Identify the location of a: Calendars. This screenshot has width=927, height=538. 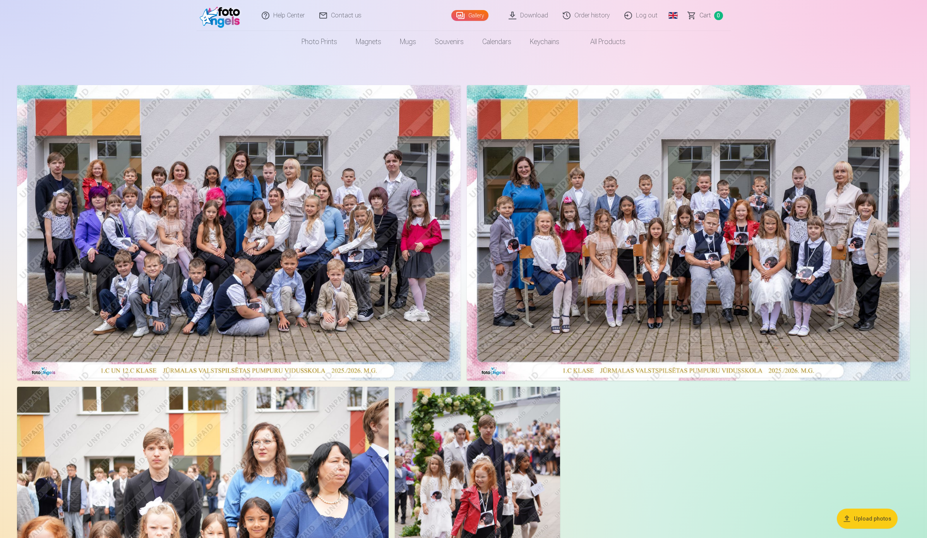
(496, 42).